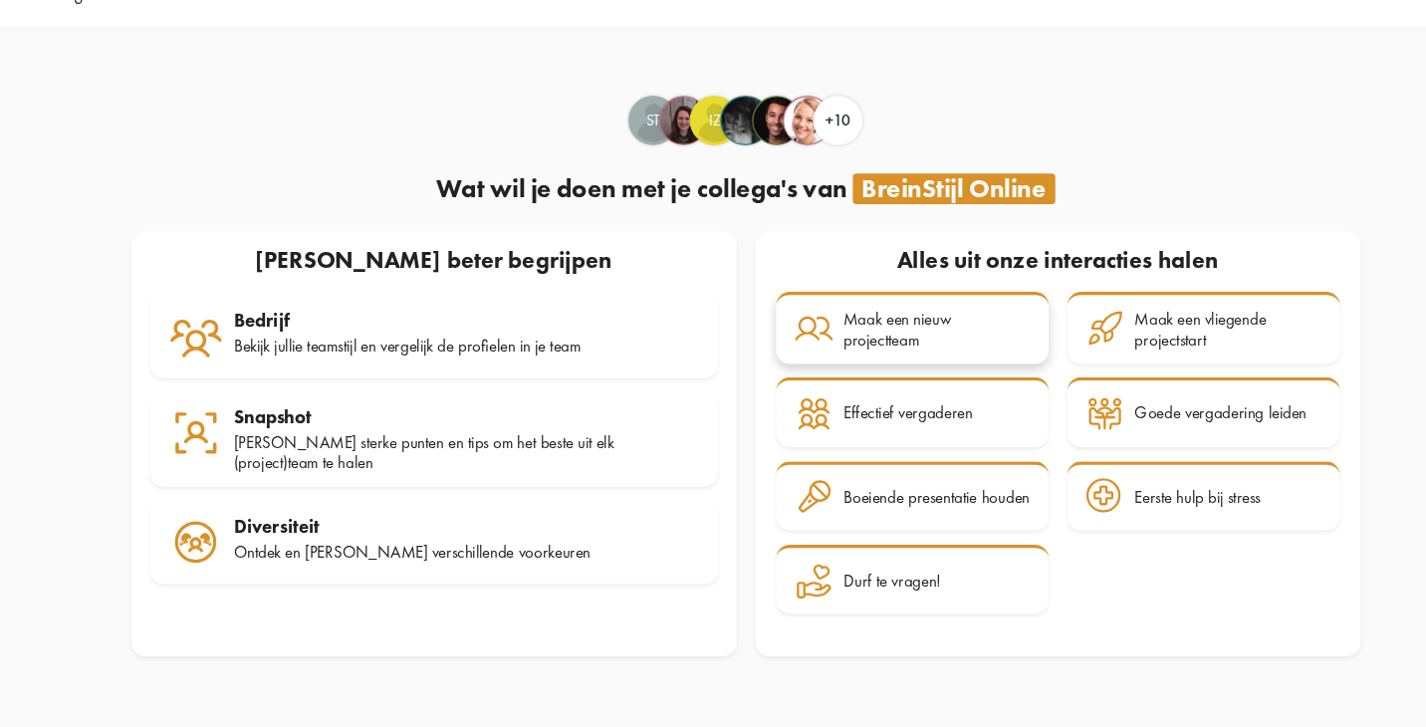  What do you see at coordinates (890, 332) in the screenshot?
I see `a: Maak een nieuw projectteam` at bounding box center [890, 332].